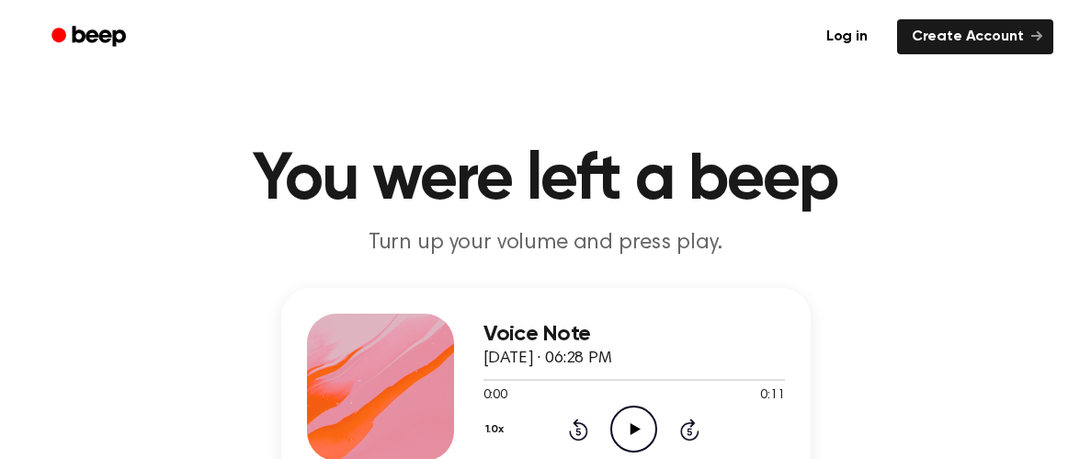  I want to click on button: 1.0x, so click(497, 429).